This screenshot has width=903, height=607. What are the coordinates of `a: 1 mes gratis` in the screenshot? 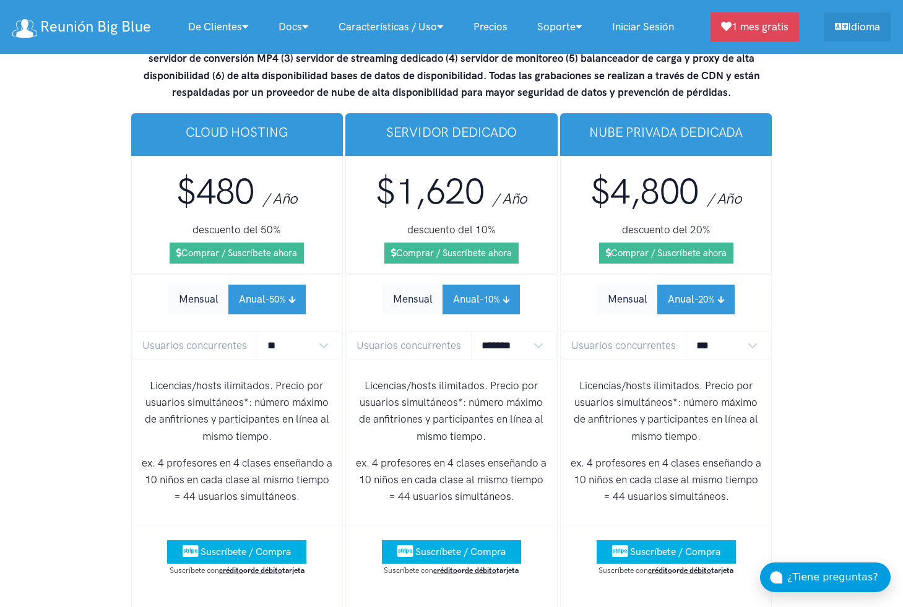 It's located at (755, 27).